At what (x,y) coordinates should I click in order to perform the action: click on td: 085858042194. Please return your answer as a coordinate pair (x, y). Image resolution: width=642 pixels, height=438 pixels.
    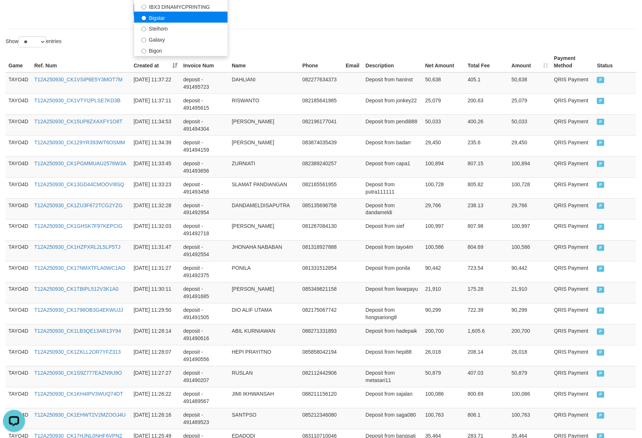
    Looking at the image, I should click on (321, 356).